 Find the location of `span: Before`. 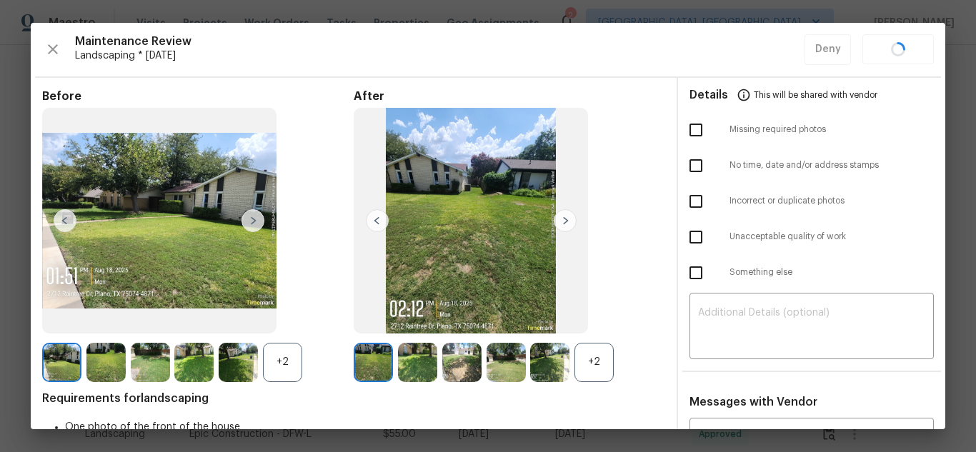

span: Before is located at coordinates (198, 96).